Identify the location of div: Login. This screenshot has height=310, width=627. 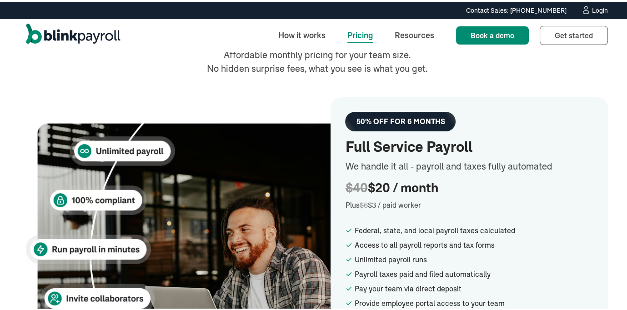
(600, 9).